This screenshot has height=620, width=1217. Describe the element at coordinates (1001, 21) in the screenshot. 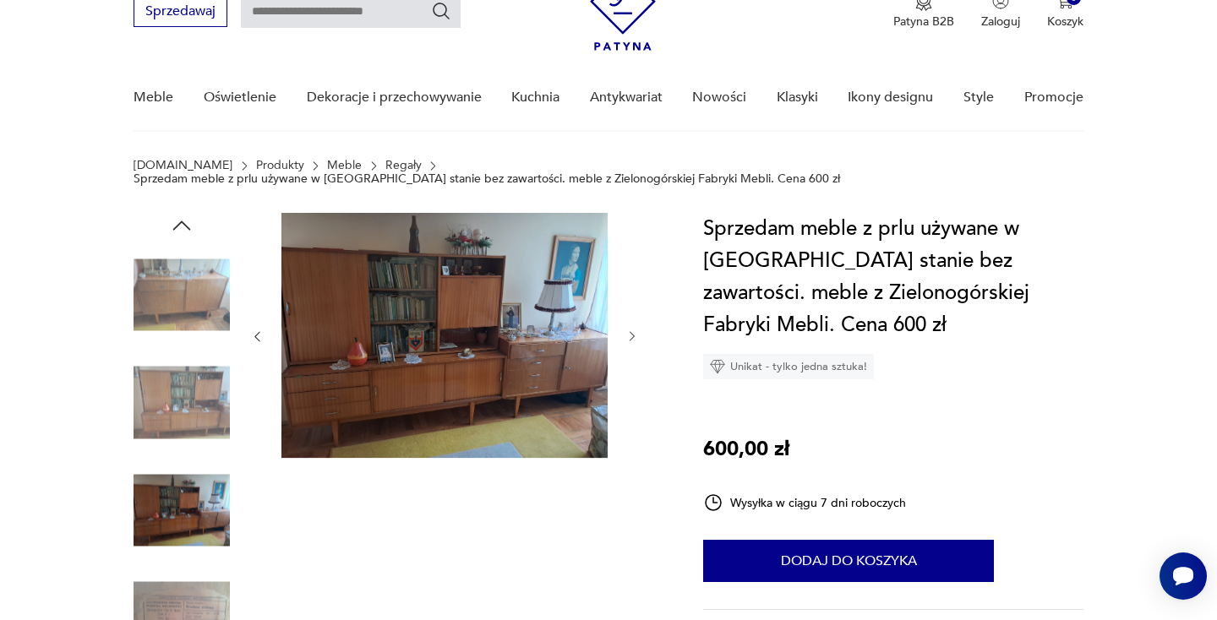

I see `p: Zaloguj` at that location.